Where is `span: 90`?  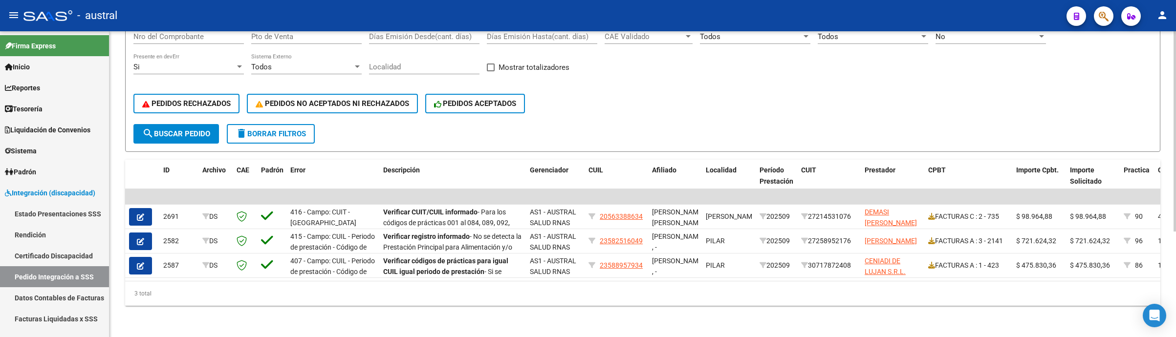
span: 90 is located at coordinates (1139, 216).